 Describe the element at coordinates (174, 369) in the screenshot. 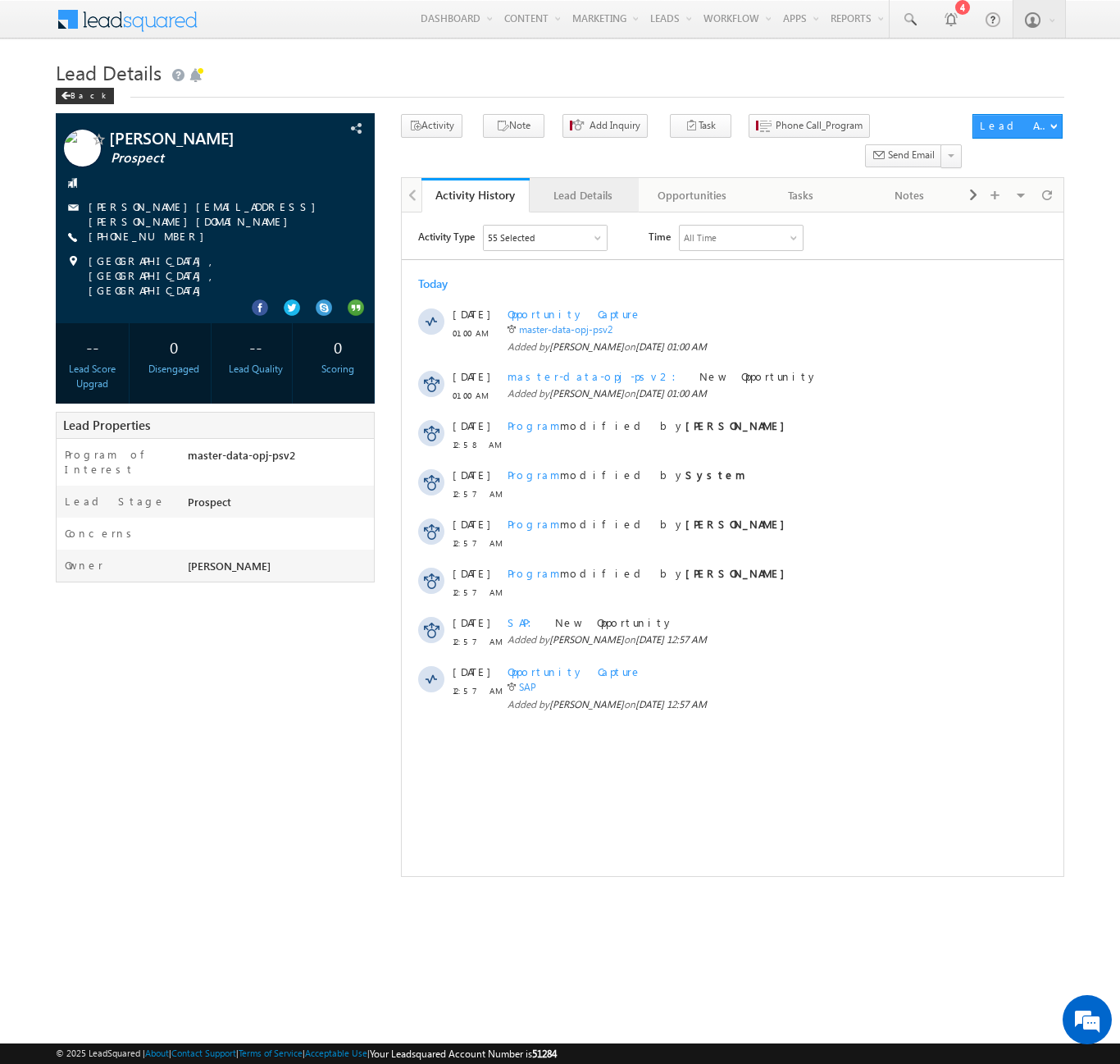

I see `div: Disengaged` at that location.